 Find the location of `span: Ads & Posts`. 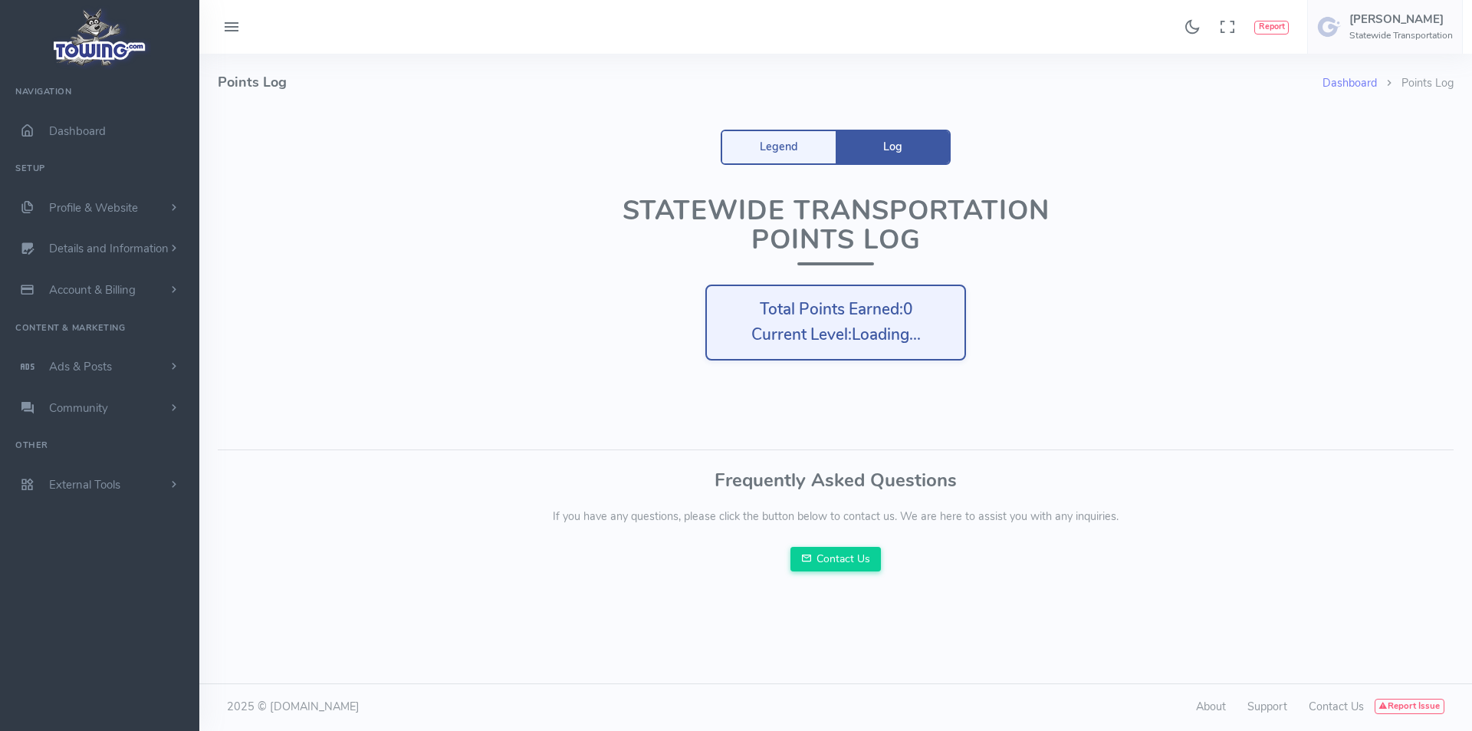

span: Ads & Posts is located at coordinates (81, 367).